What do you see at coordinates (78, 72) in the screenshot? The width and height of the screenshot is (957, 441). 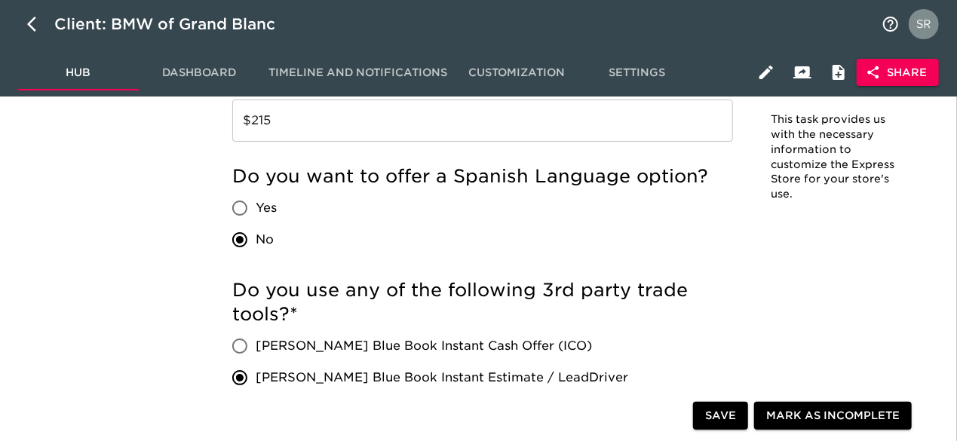 I see `span: Hub` at bounding box center [78, 72].